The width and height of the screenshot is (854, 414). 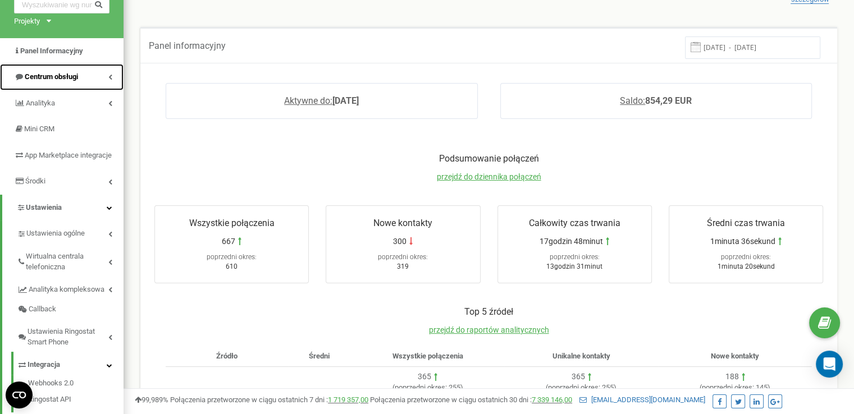 I want to click on span: 300, so click(x=400, y=241).